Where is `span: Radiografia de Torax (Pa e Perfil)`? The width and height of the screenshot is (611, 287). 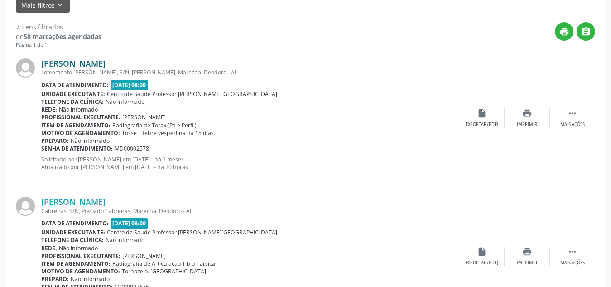
span: Radiografia de Torax (Pa e Perfil) is located at coordinates (154, 125).